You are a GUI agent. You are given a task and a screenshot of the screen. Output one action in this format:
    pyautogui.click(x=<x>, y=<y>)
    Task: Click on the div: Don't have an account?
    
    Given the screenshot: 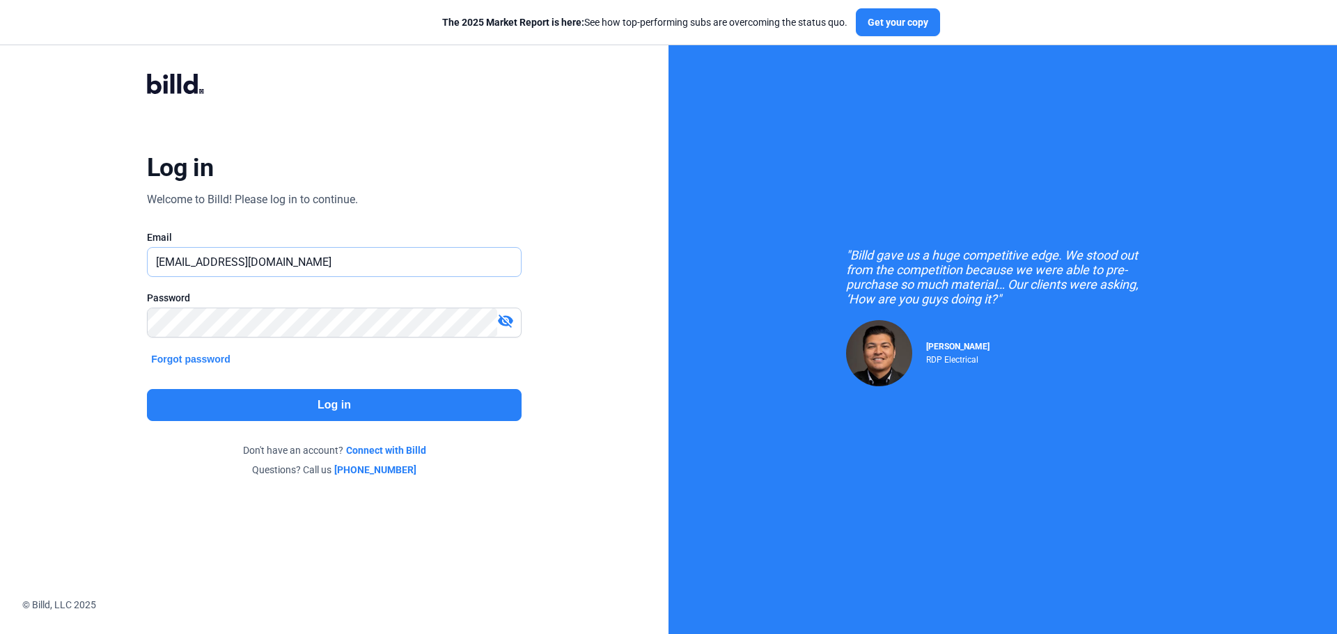 What is the action you would take?
    pyautogui.click(x=334, y=450)
    